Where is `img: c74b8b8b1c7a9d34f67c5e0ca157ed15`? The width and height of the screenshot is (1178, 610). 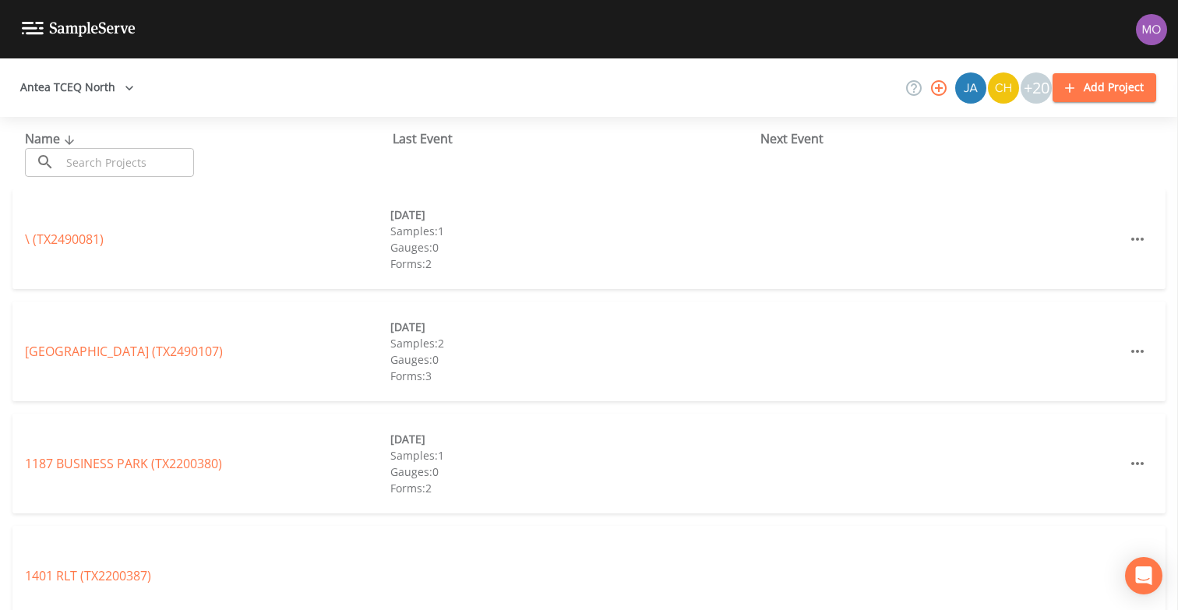
img: c74b8b8b1c7a9d34f67c5e0ca157ed15 is located at coordinates (1004, 88).